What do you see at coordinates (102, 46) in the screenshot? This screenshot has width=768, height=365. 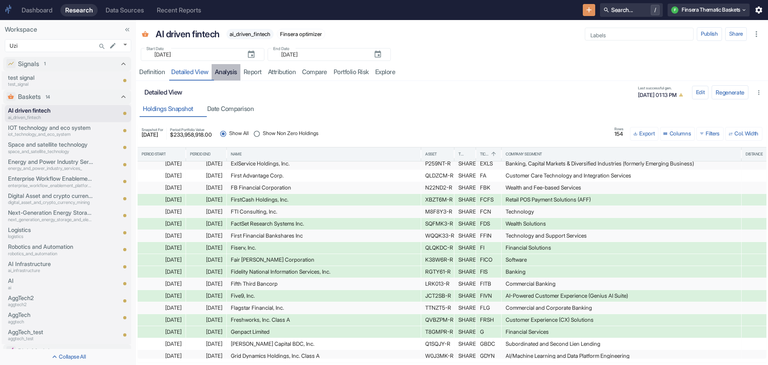 I see `button: Search...` at bounding box center [102, 46].